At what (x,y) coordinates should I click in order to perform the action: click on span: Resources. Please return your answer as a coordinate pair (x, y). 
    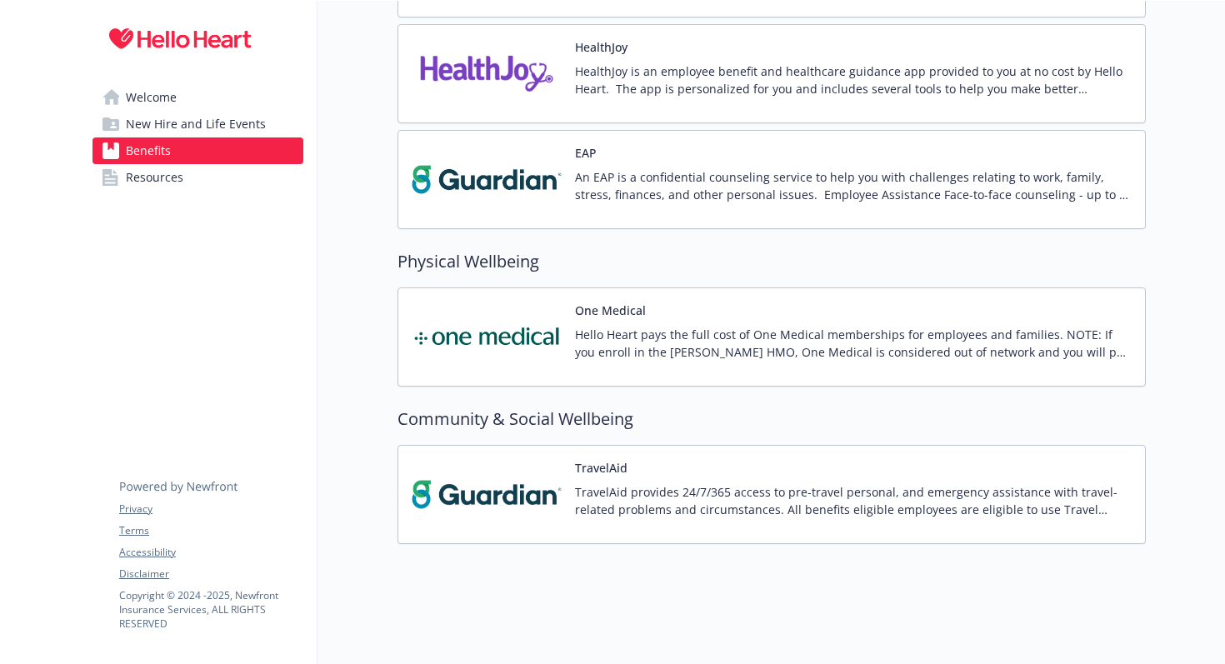
    Looking at the image, I should click on (154, 178).